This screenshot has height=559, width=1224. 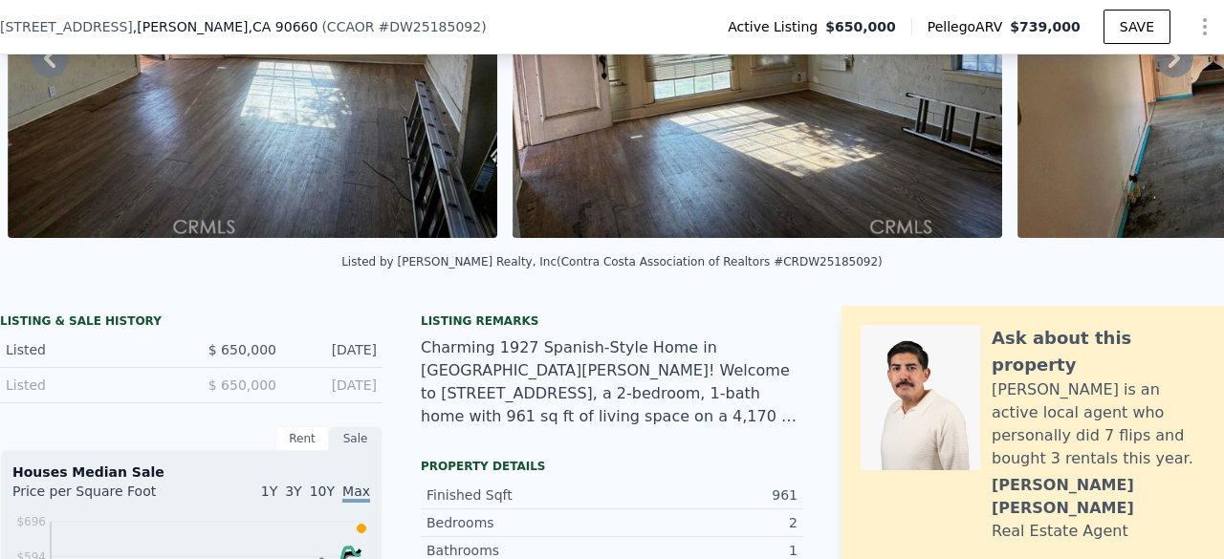 What do you see at coordinates (612, 321) in the screenshot?
I see `div: Listing remarks` at bounding box center [612, 321].